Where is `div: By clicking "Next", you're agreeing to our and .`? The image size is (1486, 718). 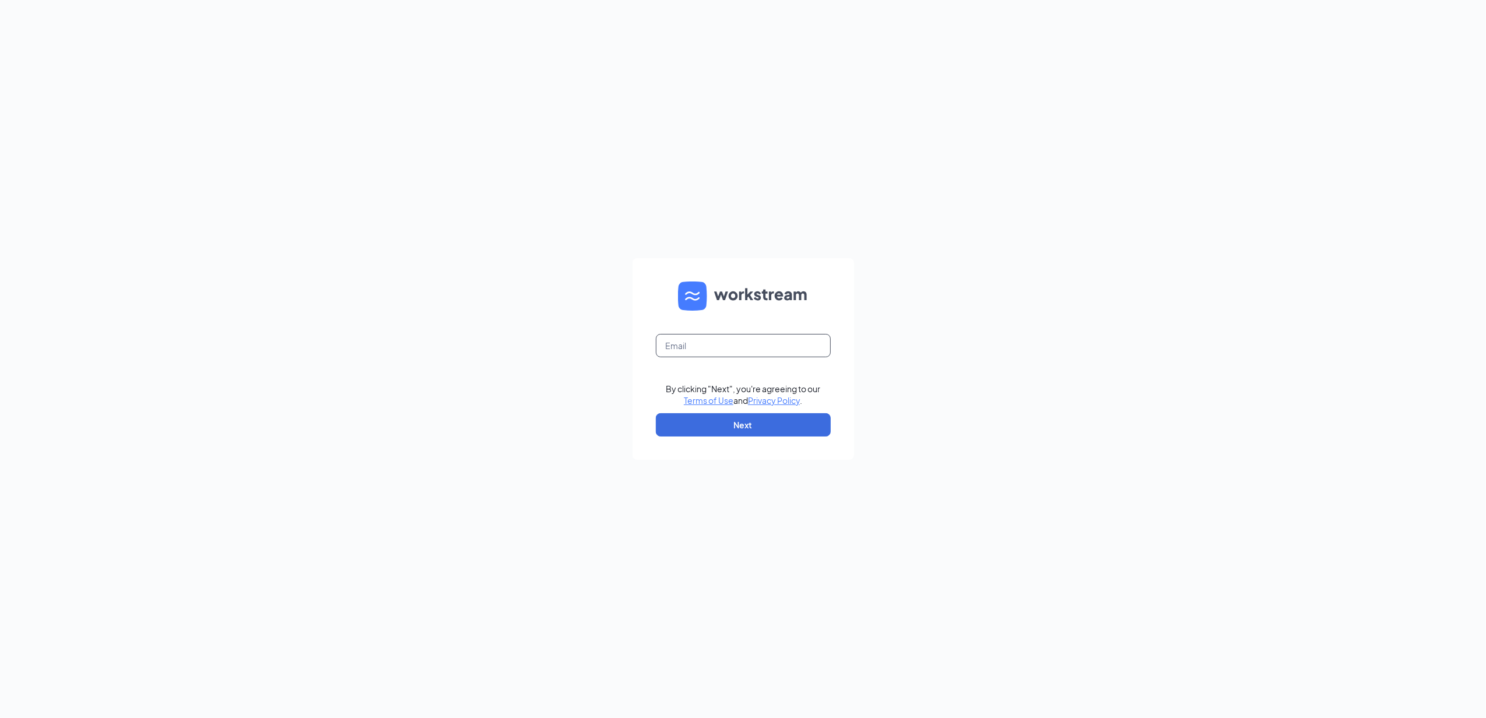
div: By clicking "Next", you're agreeing to our and . is located at coordinates (742, 395).